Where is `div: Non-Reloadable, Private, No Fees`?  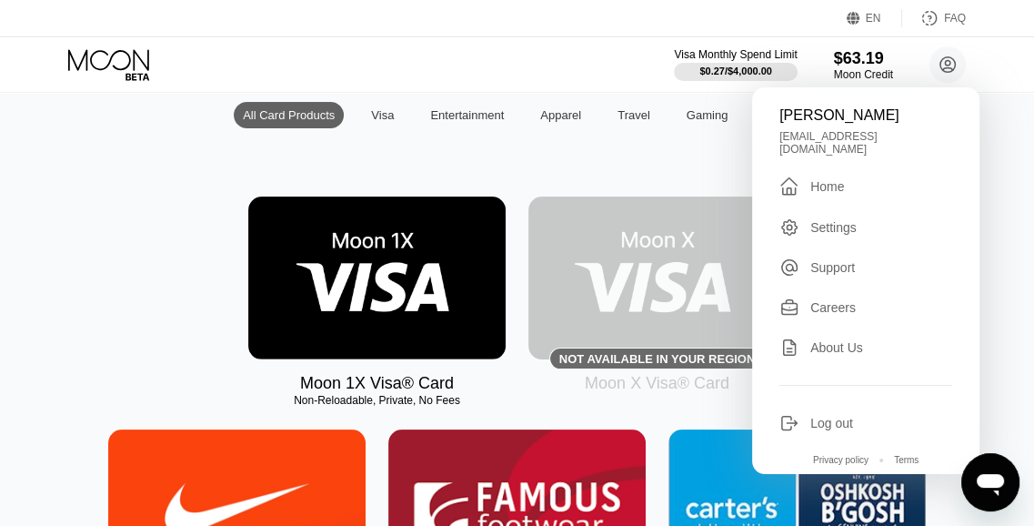
div: Non-Reloadable, Private, No Fees is located at coordinates (377, 400).